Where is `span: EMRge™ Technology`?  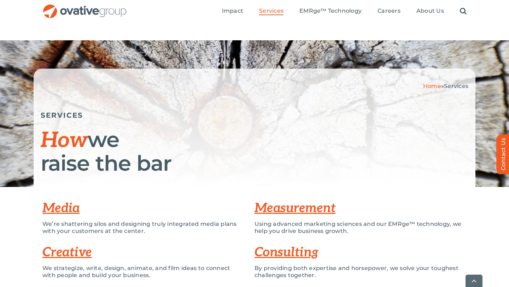
span: EMRge™ Technology is located at coordinates (331, 11).